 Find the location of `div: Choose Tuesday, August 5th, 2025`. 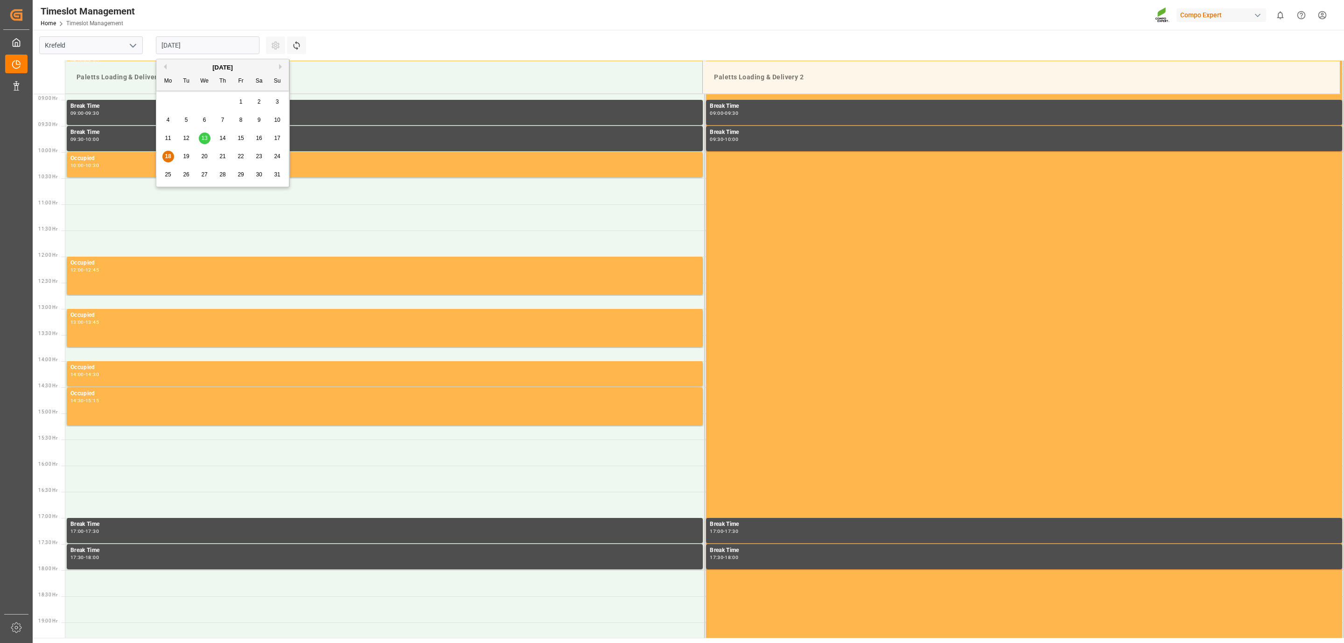

div: Choose Tuesday, August 5th, 2025 is located at coordinates (186, 120).